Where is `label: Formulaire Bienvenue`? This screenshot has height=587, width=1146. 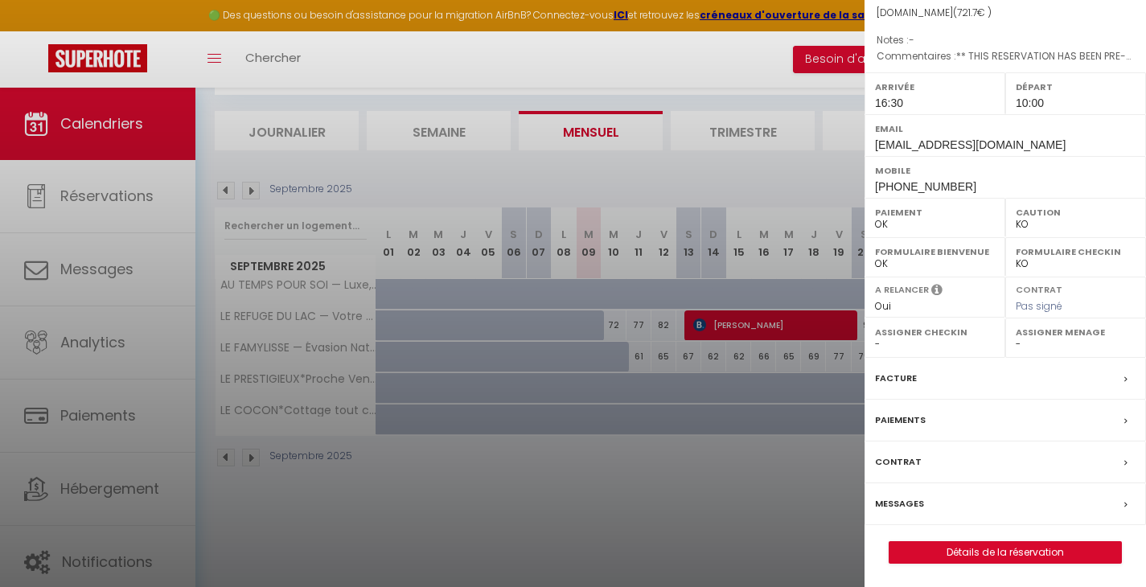 label: Formulaire Bienvenue is located at coordinates (935, 252).